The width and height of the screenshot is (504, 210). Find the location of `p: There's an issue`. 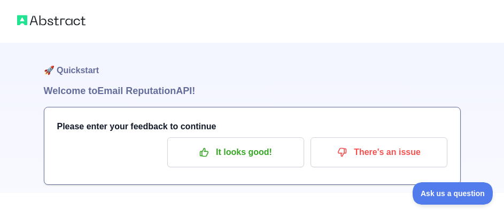

p: There's an issue is located at coordinates (379, 152).